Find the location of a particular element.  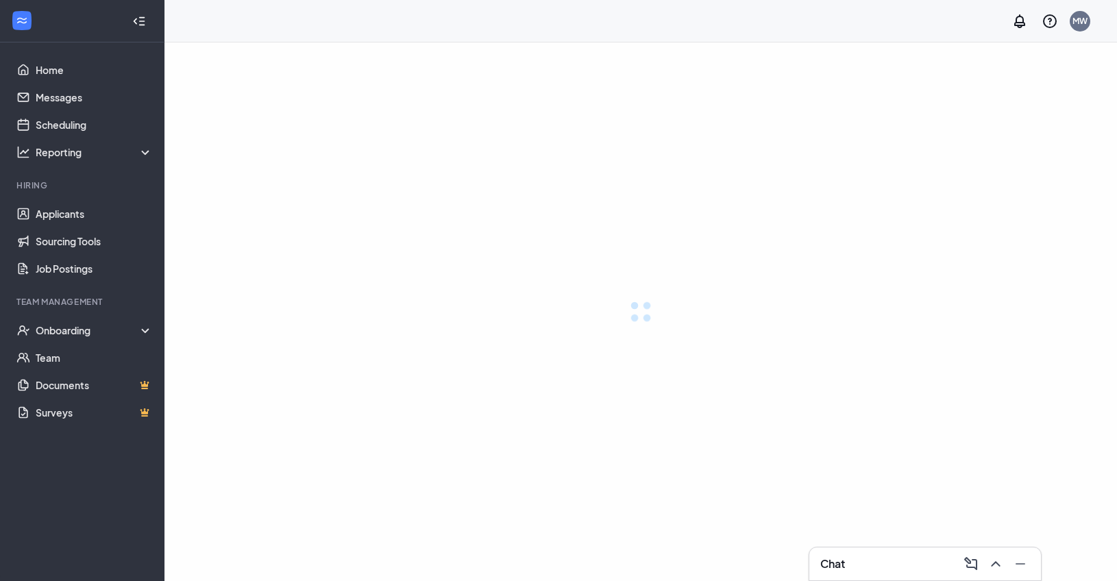

button: Minimize is located at coordinates (1019, 564).